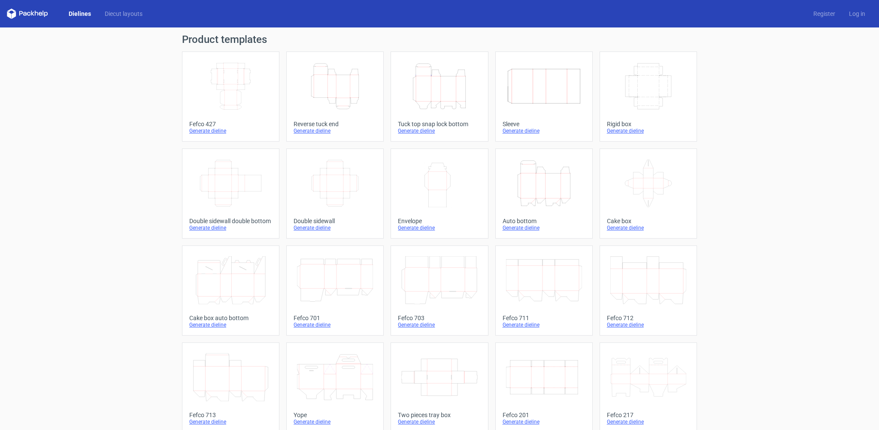  I want to click on a: Fefco 703Generate dieline, so click(439, 291).